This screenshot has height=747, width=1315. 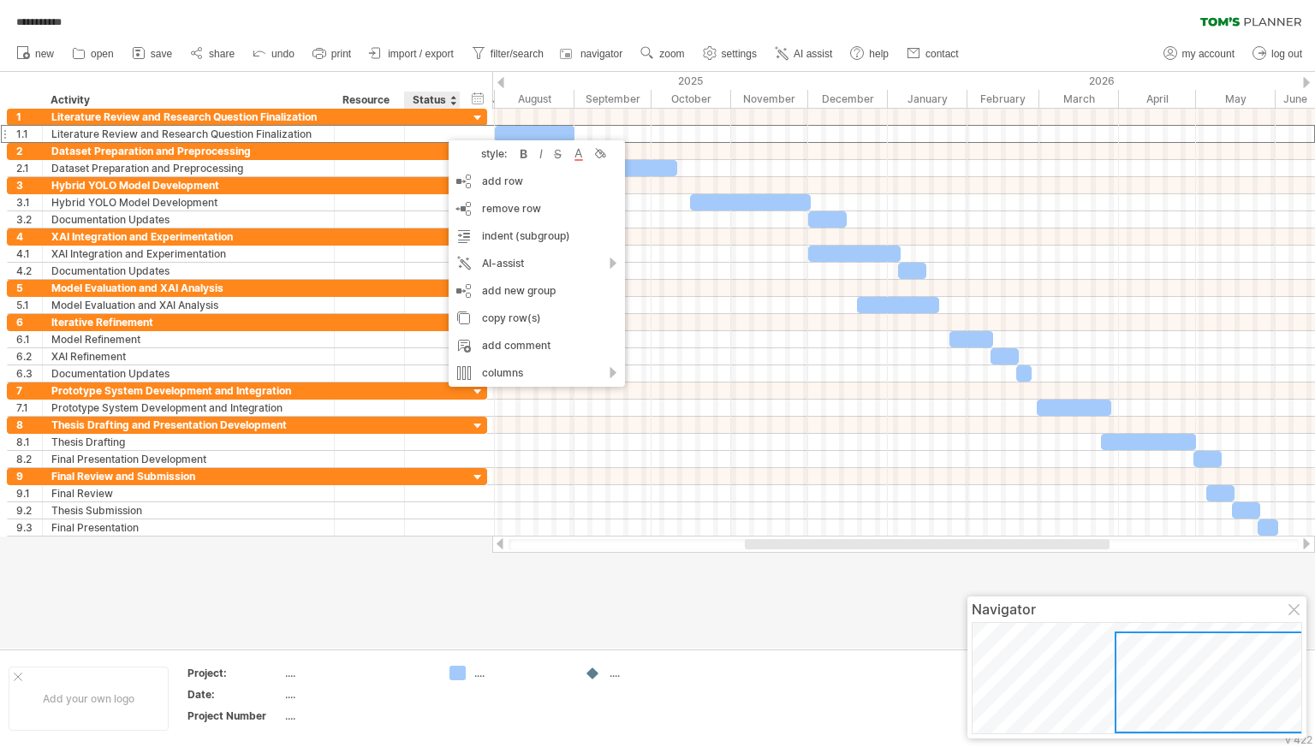 I want to click on div: style:, so click(x=485, y=153).